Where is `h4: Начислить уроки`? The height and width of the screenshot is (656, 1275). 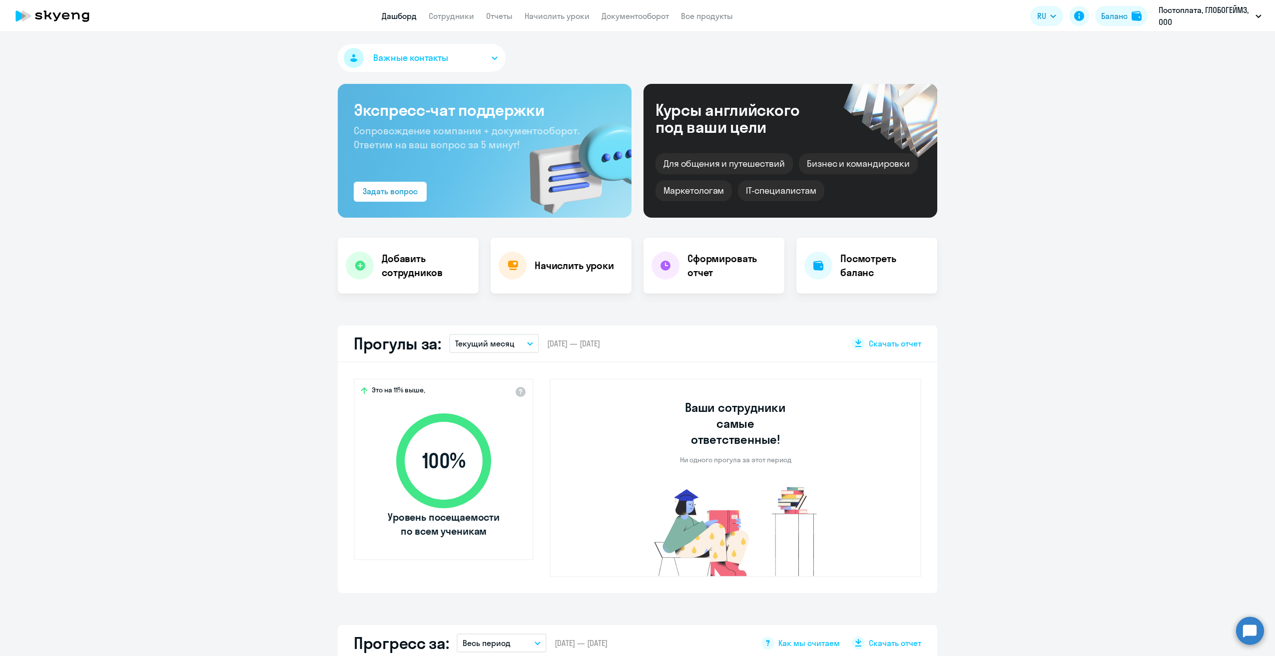 h4: Начислить уроки is located at coordinates (574, 266).